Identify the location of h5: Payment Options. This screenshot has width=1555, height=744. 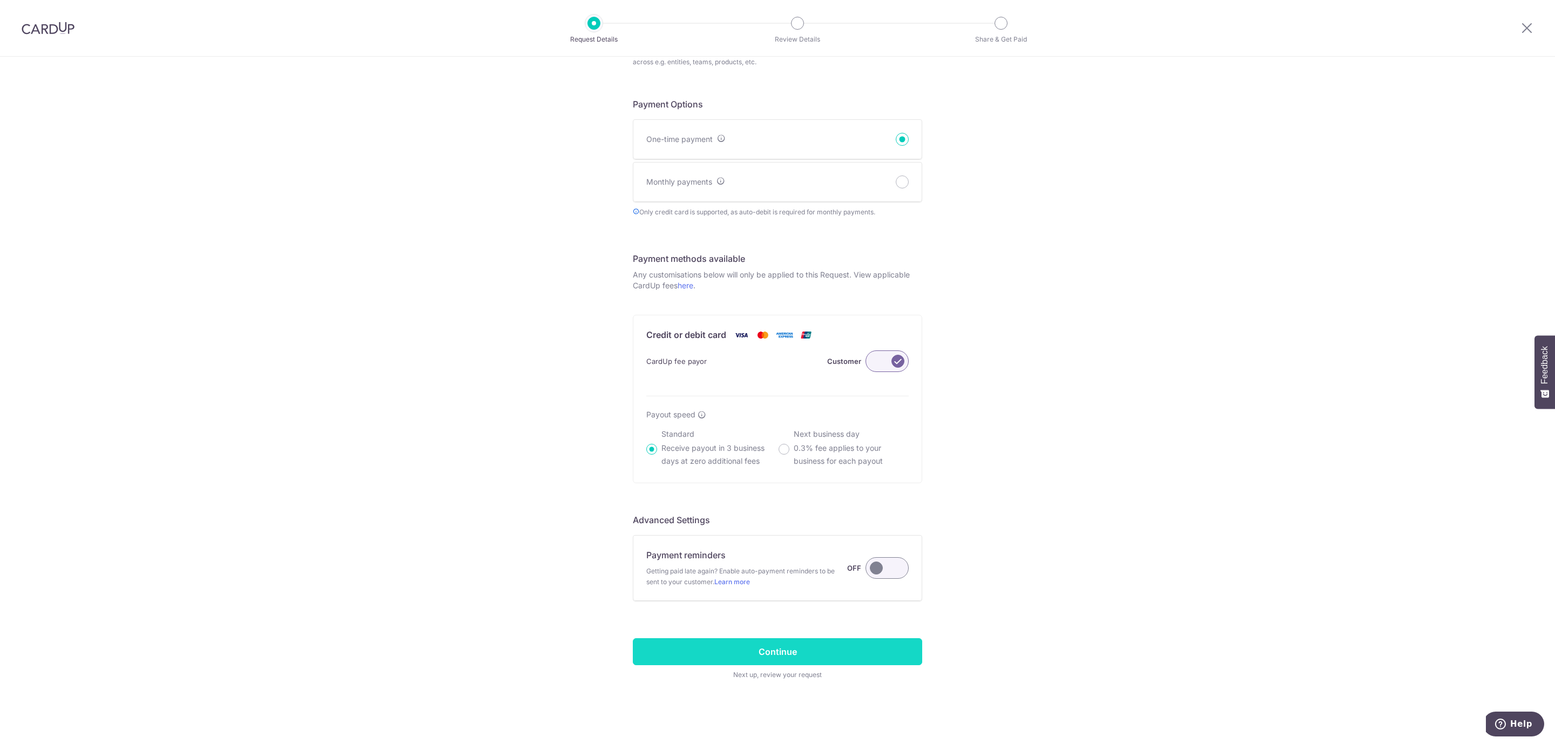
(777, 104).